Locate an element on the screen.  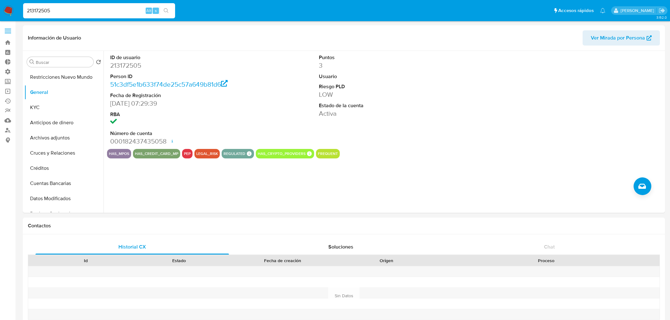
h1: Contactos is located at coordinates (344, 226).